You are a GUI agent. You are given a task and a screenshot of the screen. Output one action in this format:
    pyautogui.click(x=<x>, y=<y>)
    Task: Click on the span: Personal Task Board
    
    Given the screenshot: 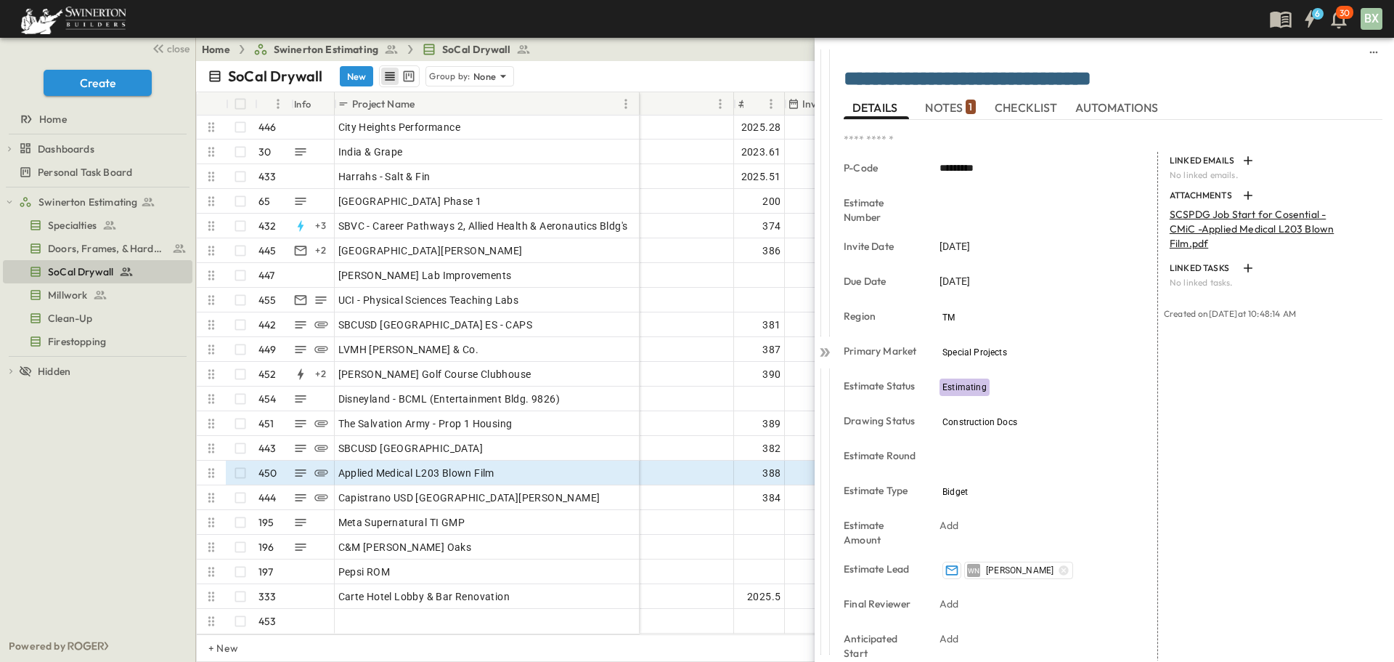 What is the action you would take?
    pyautogui.click(x=85, y=172)
    